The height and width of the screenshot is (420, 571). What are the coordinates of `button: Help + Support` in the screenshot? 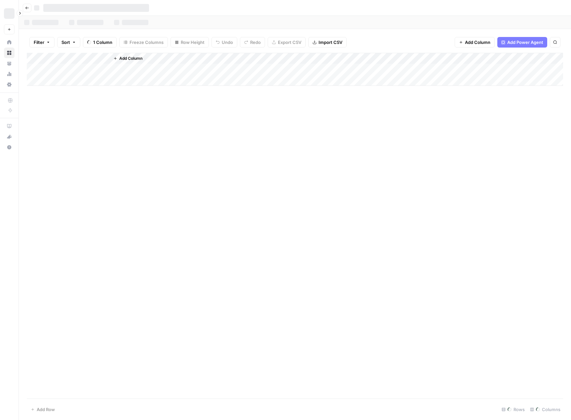 It's located at (9, 147).